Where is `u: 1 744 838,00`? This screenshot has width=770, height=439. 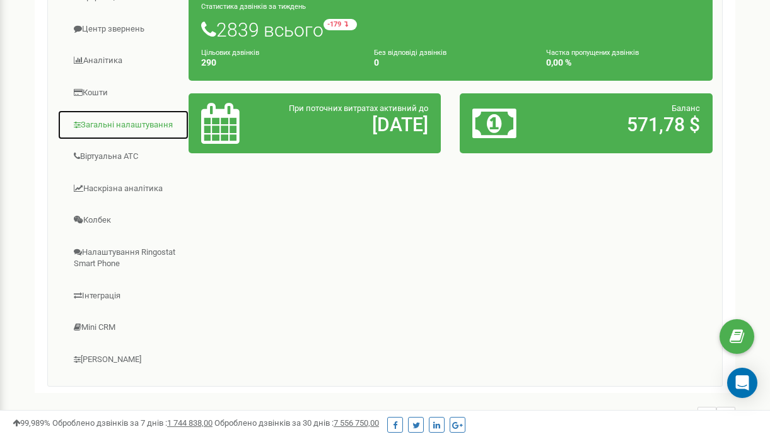 u: 1 744 838,00 is located at coordinates (190, 423).